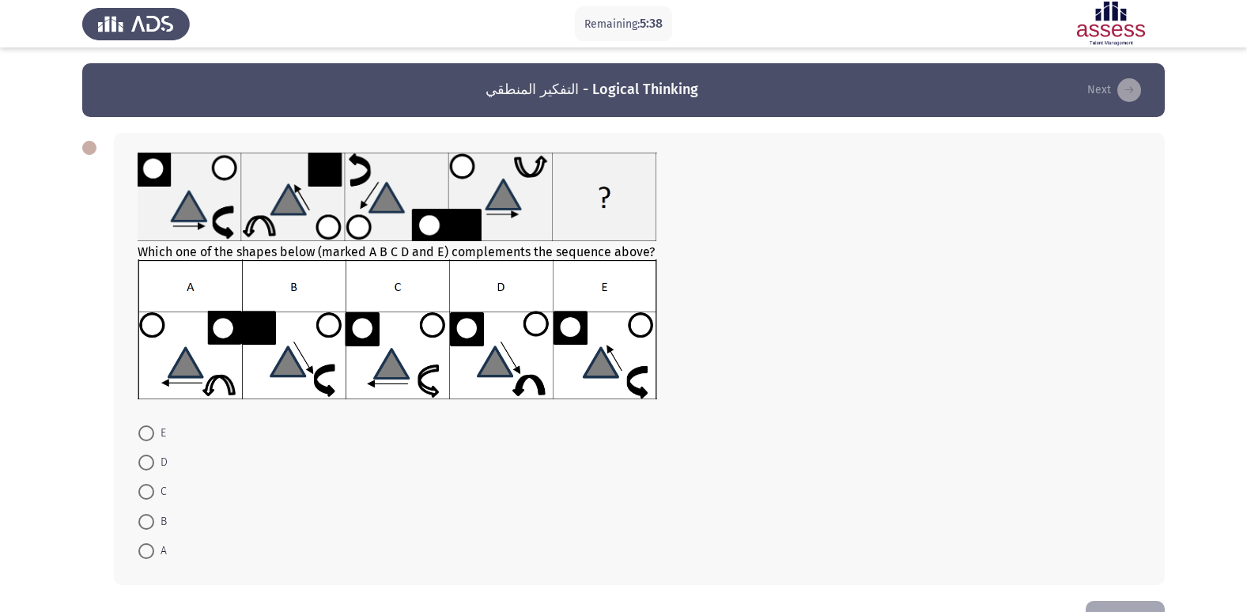  What do you see at coordinates (651, 23) in the screenshot?
I see `span: 5:38` at bounding box center [651, 23].